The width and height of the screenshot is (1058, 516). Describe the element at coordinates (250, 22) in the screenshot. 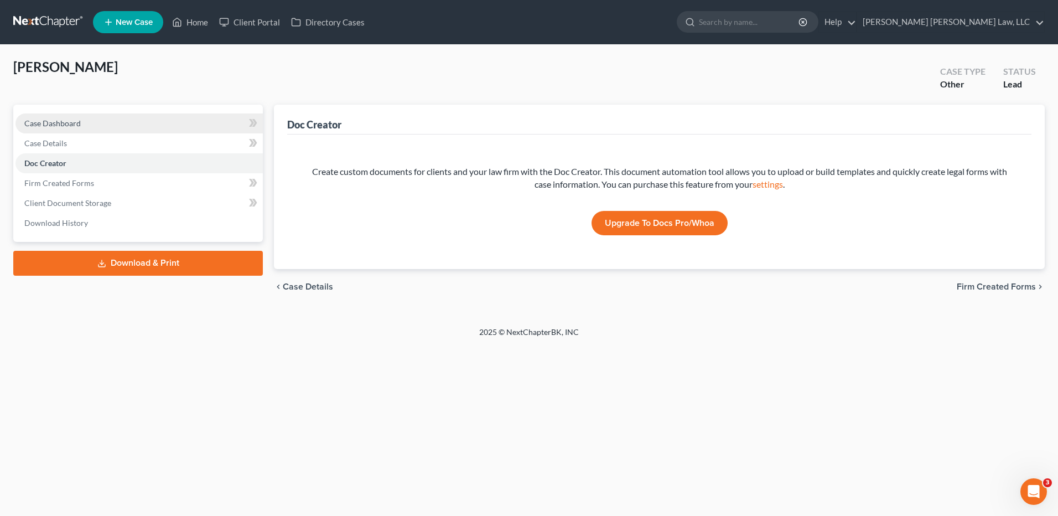

I see `a: Client Portal` at that location.